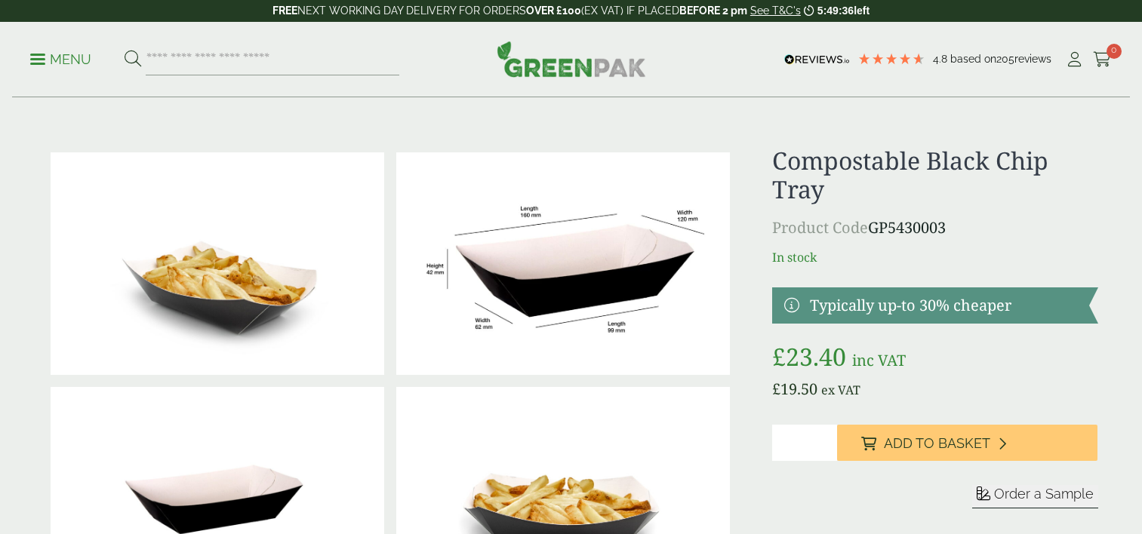 The width and height of the screenshot is (1142, 534). Describe the element at coordinates (819, 227) in the screenshot. I see `span: Product Code` at that location.